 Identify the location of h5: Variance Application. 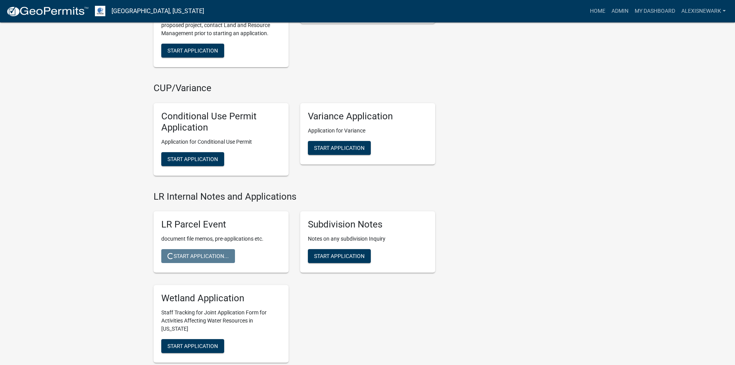
(368, 116).